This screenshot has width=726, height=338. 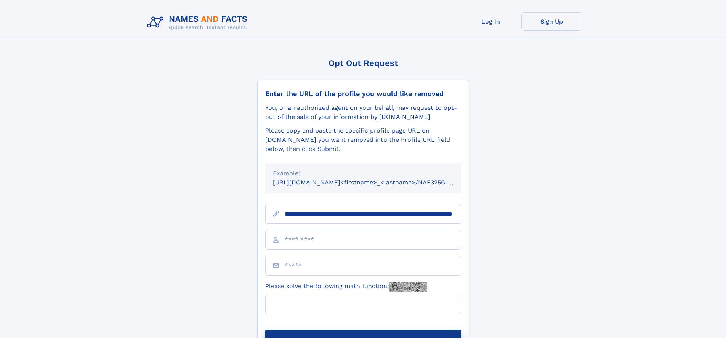 I want to click on img: Logo Names and Facts, so click(x=199, y=22).